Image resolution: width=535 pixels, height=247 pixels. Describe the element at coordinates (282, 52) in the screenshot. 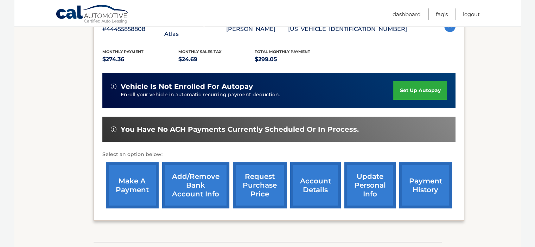

I see `span: Total Monthly Payment` at that location.